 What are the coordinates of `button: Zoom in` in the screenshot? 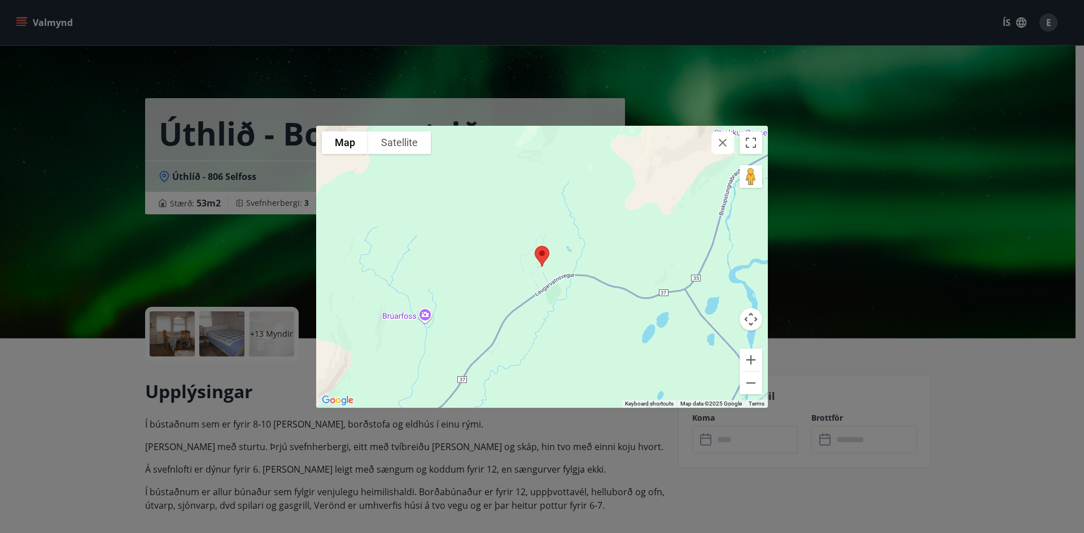 It's located at (751, 360).